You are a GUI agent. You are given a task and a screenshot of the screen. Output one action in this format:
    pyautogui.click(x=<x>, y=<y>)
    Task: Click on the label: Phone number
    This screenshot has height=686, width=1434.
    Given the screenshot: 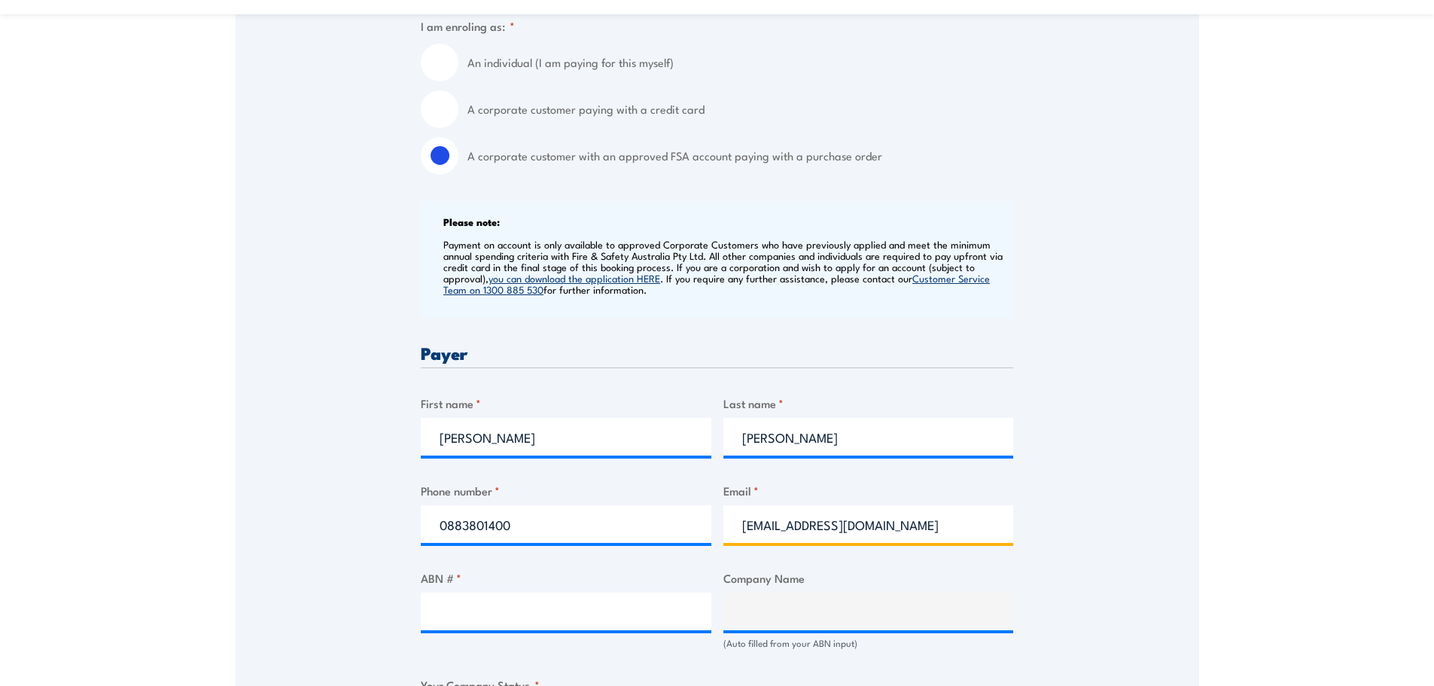 What is the action you would take?
    pyautogui.click(x=566, y=490)
    